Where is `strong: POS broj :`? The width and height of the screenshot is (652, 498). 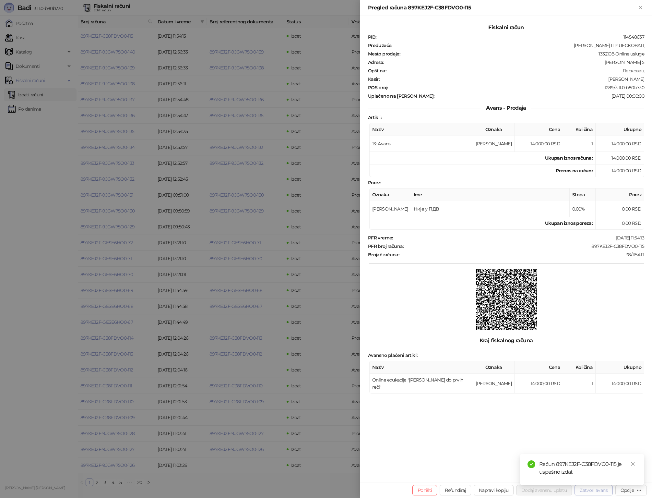 strong: POS broj : is located at coordinates (378, 88).